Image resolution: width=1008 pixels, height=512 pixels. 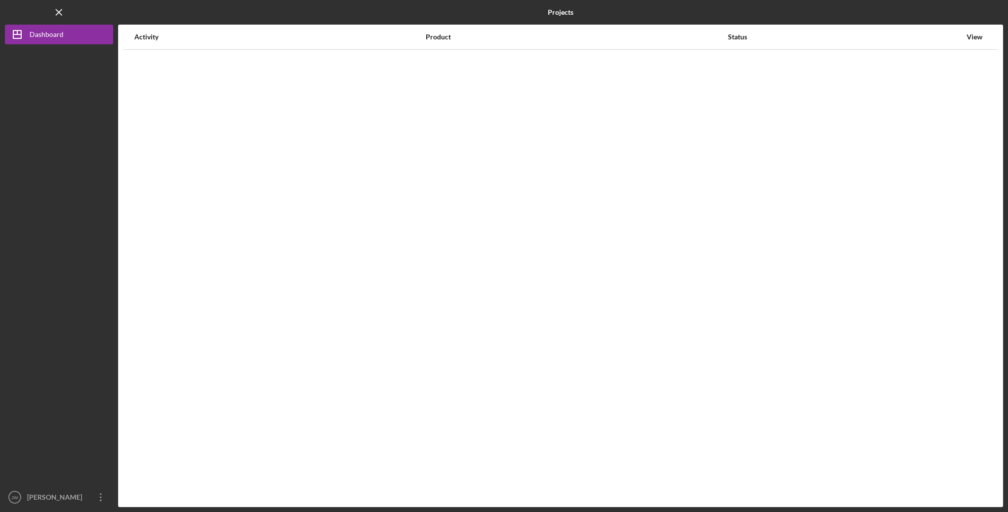 What do you see at coordinates (59, 34) in the screenshot?
I see `a: Dashboard` at bounding box center [59, 34].